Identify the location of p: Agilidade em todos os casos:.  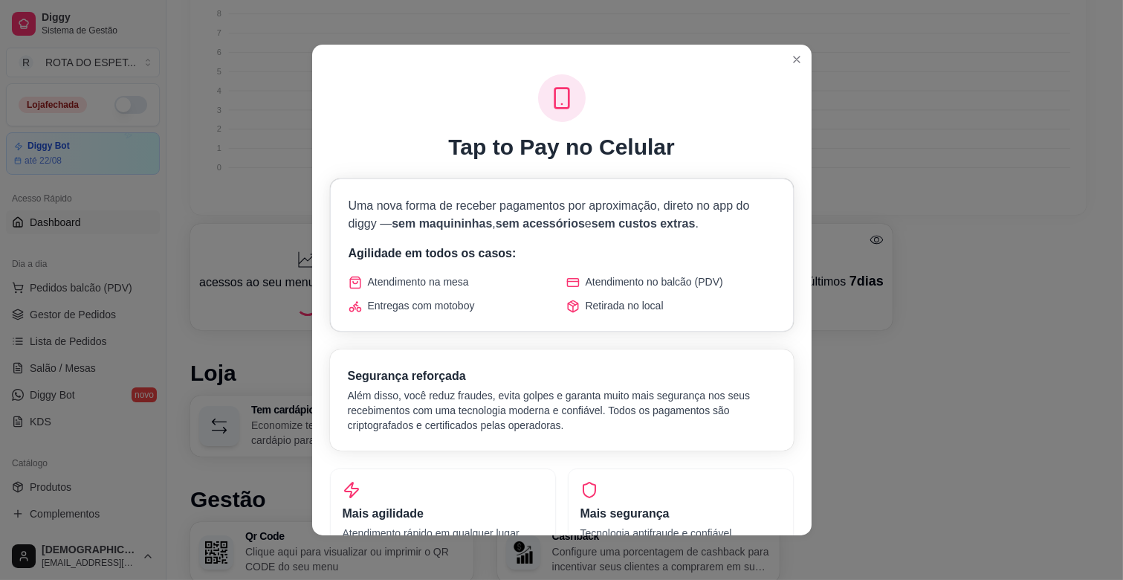
(561, 254).